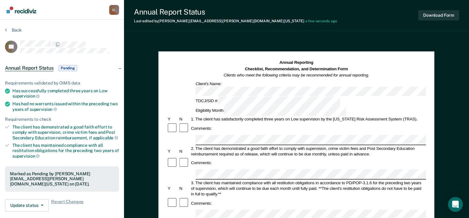 This screenshot has width=469, height=218. I want to click on div: Requirements validated by OIMS data, so click(62, 83).